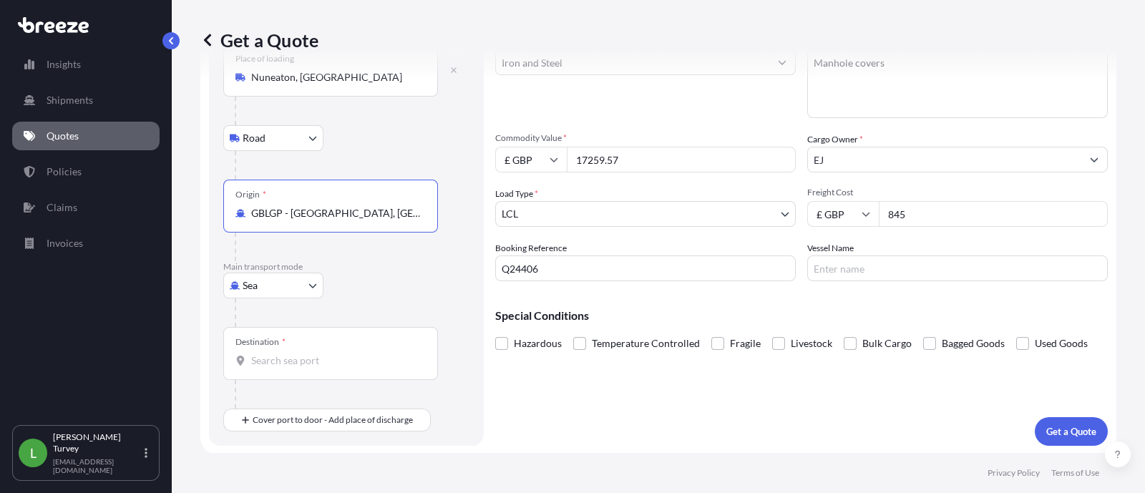  Describe the element at coordinates (250, 286) in the screenshot. I see `span: Sea` at that location.